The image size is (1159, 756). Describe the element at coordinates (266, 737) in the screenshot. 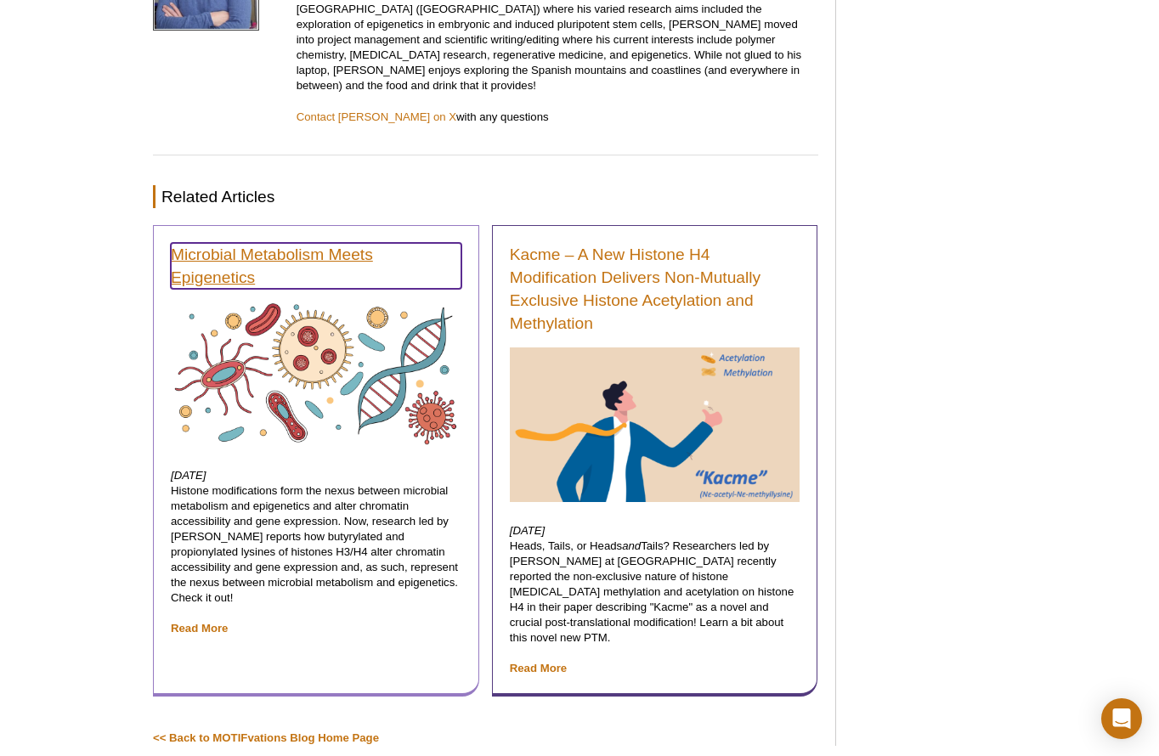

I see `a: << Back to MOTIFvations Blog Home Page` at that location.